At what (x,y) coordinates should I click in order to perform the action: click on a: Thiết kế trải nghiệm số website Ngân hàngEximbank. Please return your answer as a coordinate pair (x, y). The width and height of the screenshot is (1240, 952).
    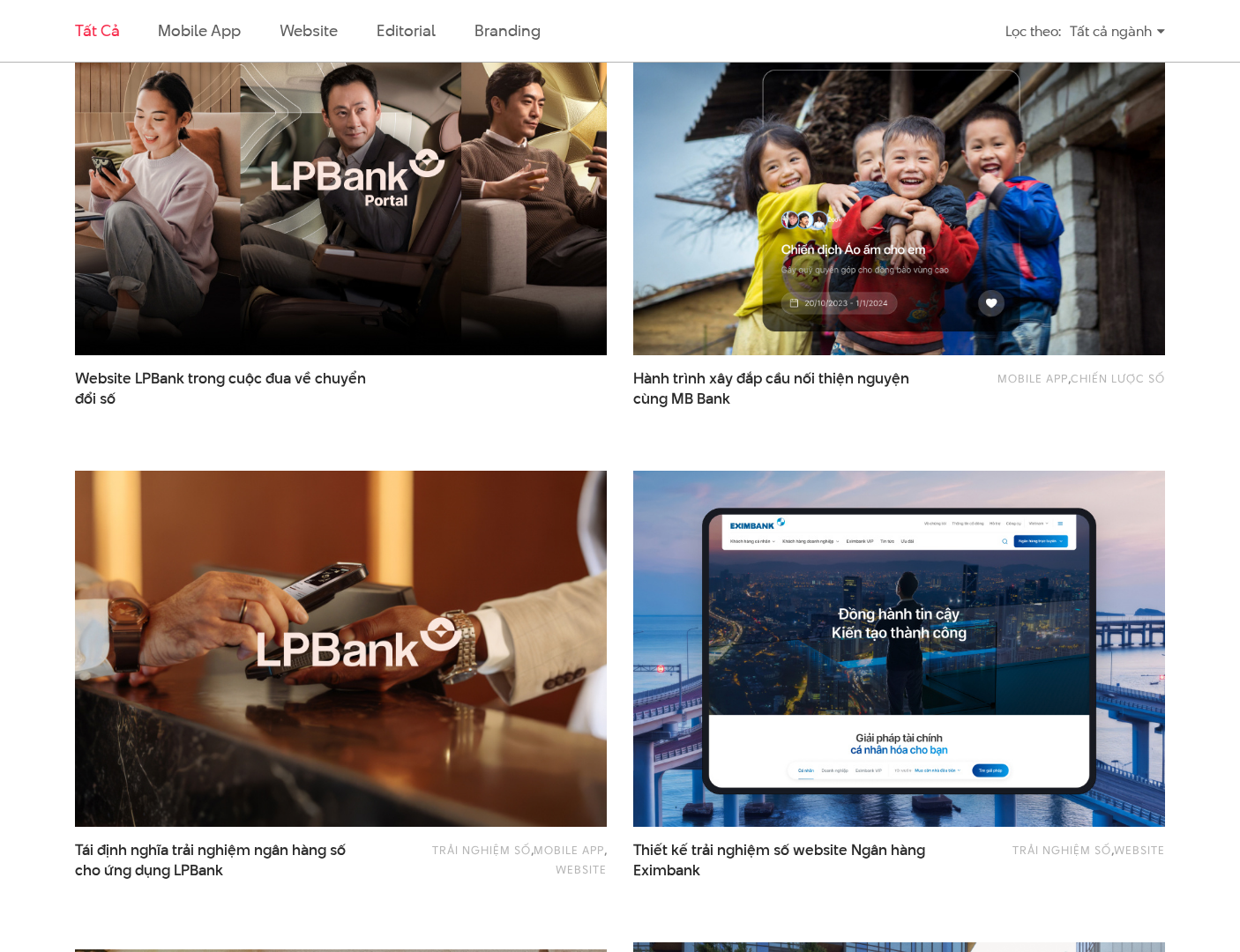
    Looking at the image, I should click on (780, 861).